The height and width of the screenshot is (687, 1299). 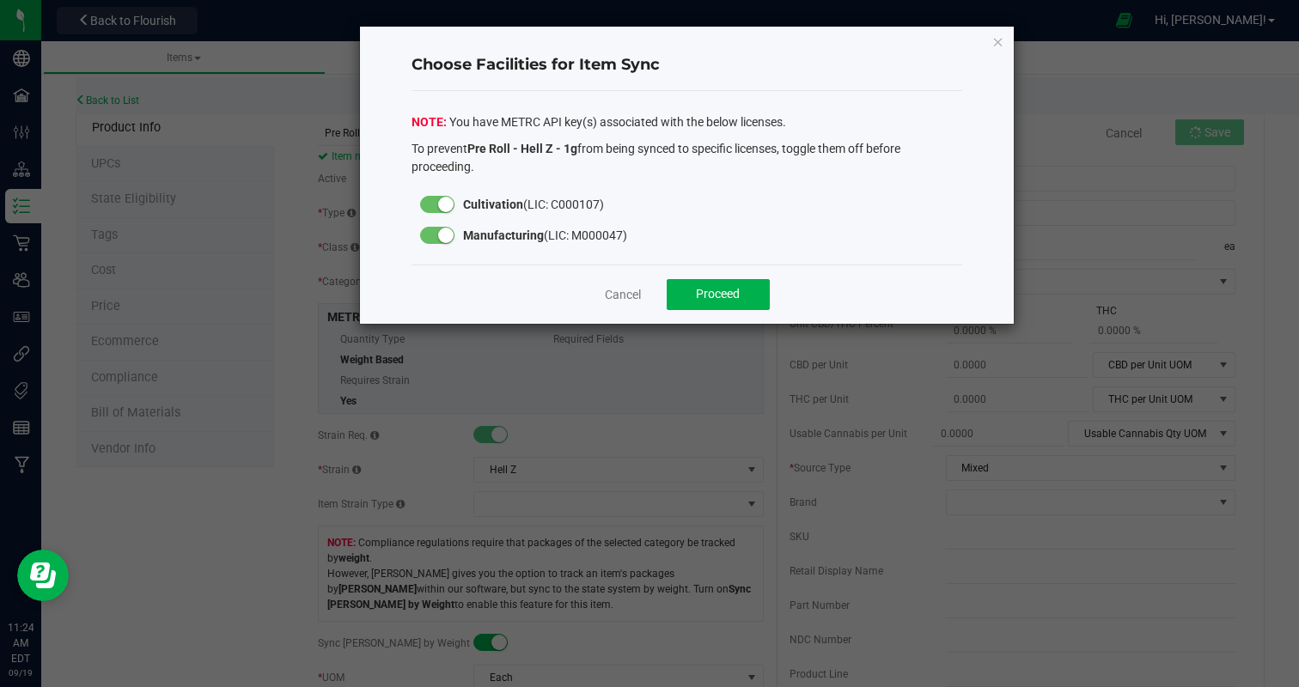 I want to click on div: You have METRC API key(s) associated with the below licenses., so click(x=687, y=147).